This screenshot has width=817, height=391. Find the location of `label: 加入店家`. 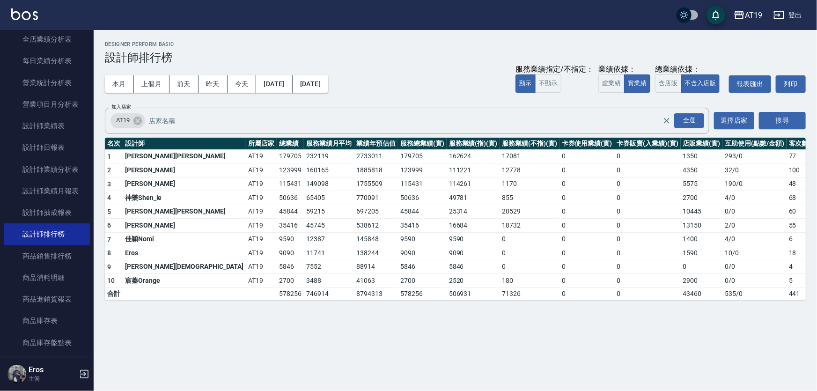

label: 加入店家 is located at coordinates (121, 107).